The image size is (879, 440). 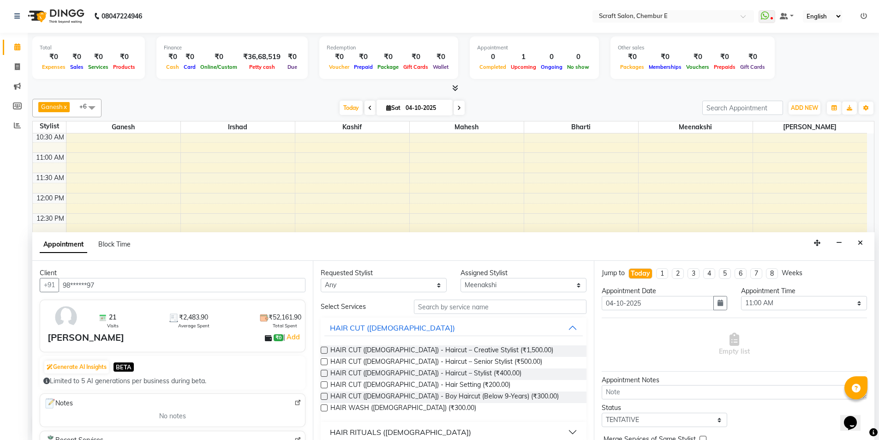 What do you see at coordinates (500, 306) in the screenshot?
I see `input: Search by service name` at bounding box center [500, 306].